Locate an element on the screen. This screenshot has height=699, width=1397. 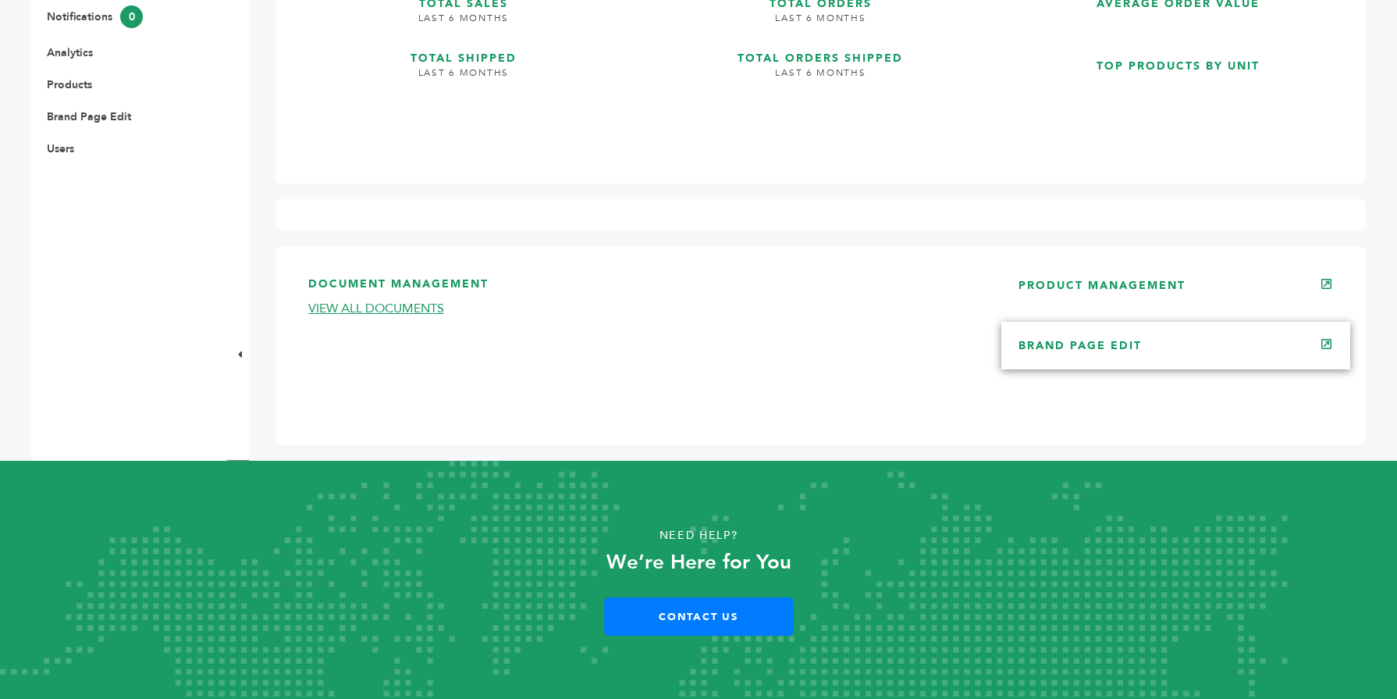
a: Products is located at coordinates (69, 84).